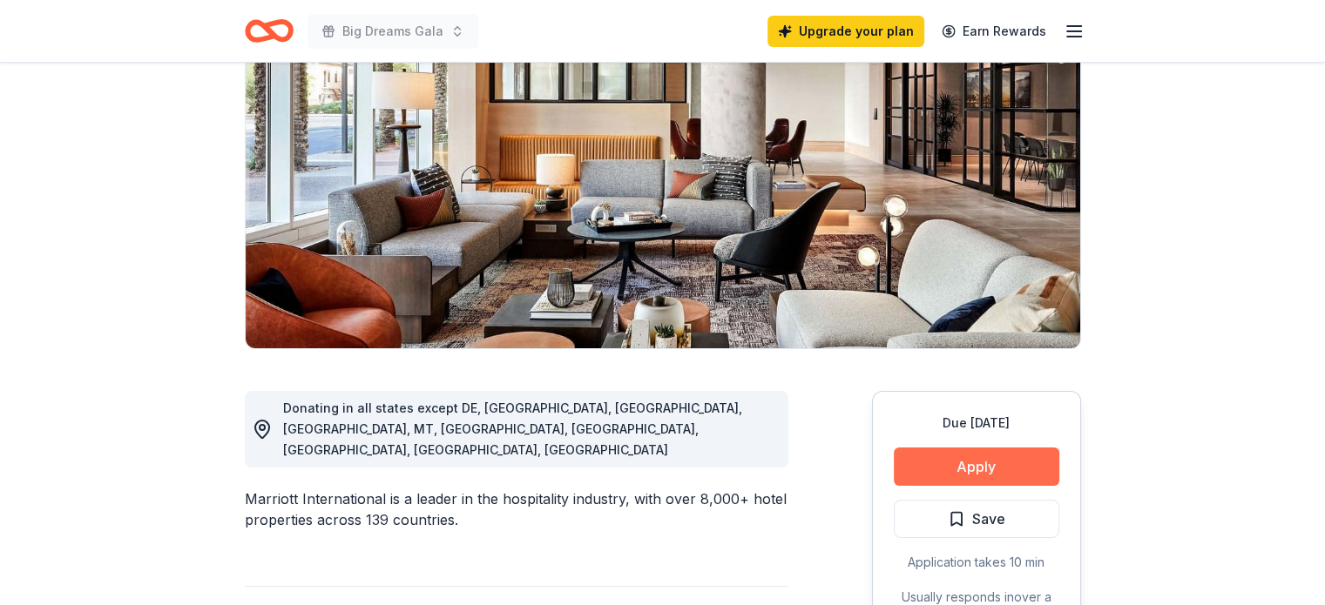  I want to click on div: Marriott International is a leader in the hospitality industry, with over 8,000+ hotel properties..., so click(516, 509).